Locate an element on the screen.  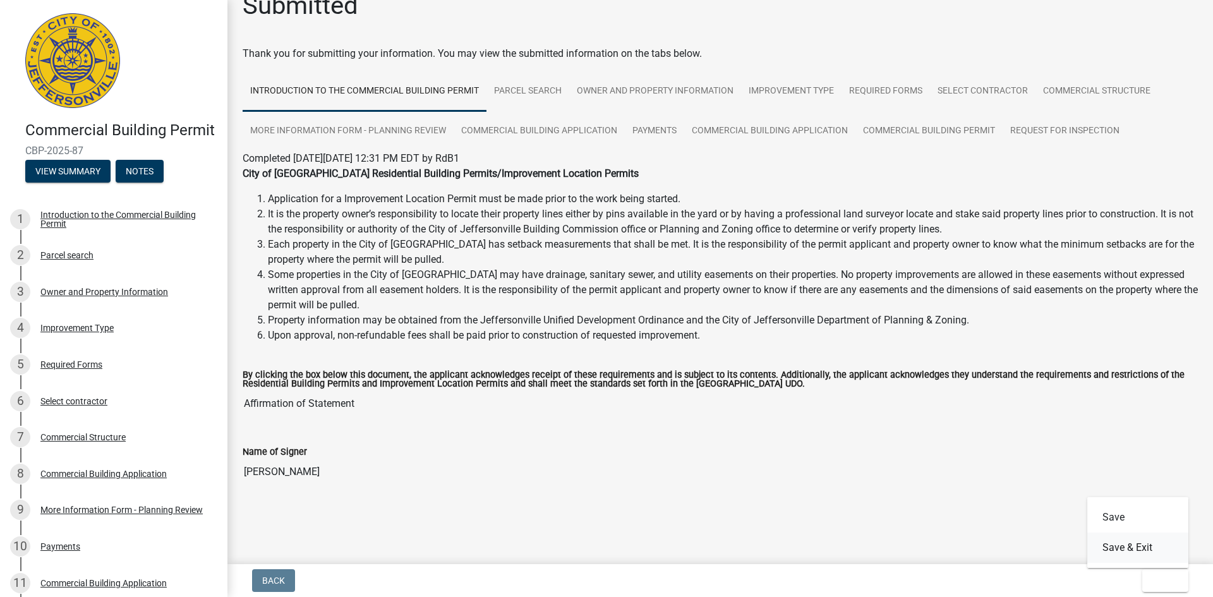
a: Parcel search is located at coordinates (528, 92).